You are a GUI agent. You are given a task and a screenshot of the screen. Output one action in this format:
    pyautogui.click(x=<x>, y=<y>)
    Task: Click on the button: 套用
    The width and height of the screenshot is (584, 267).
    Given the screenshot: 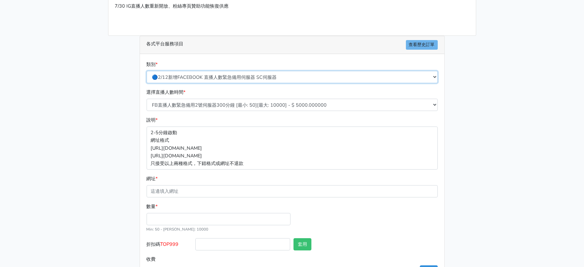 What is the action you would take?
    pyautogui.click(x=303, y=245)
    